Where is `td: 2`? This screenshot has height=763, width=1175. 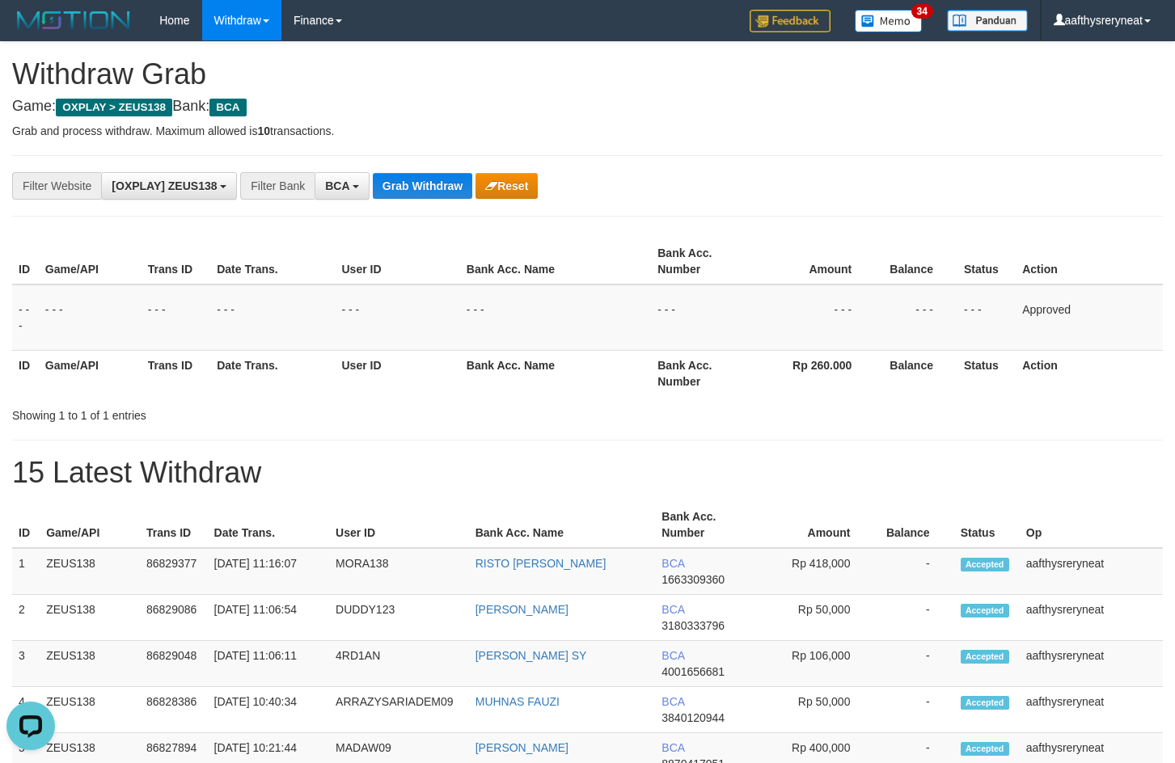 td: 2 is located at coordinates (26, 618).